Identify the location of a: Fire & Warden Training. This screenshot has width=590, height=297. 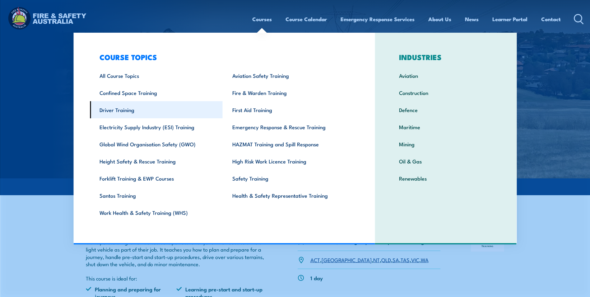
(289, 92).